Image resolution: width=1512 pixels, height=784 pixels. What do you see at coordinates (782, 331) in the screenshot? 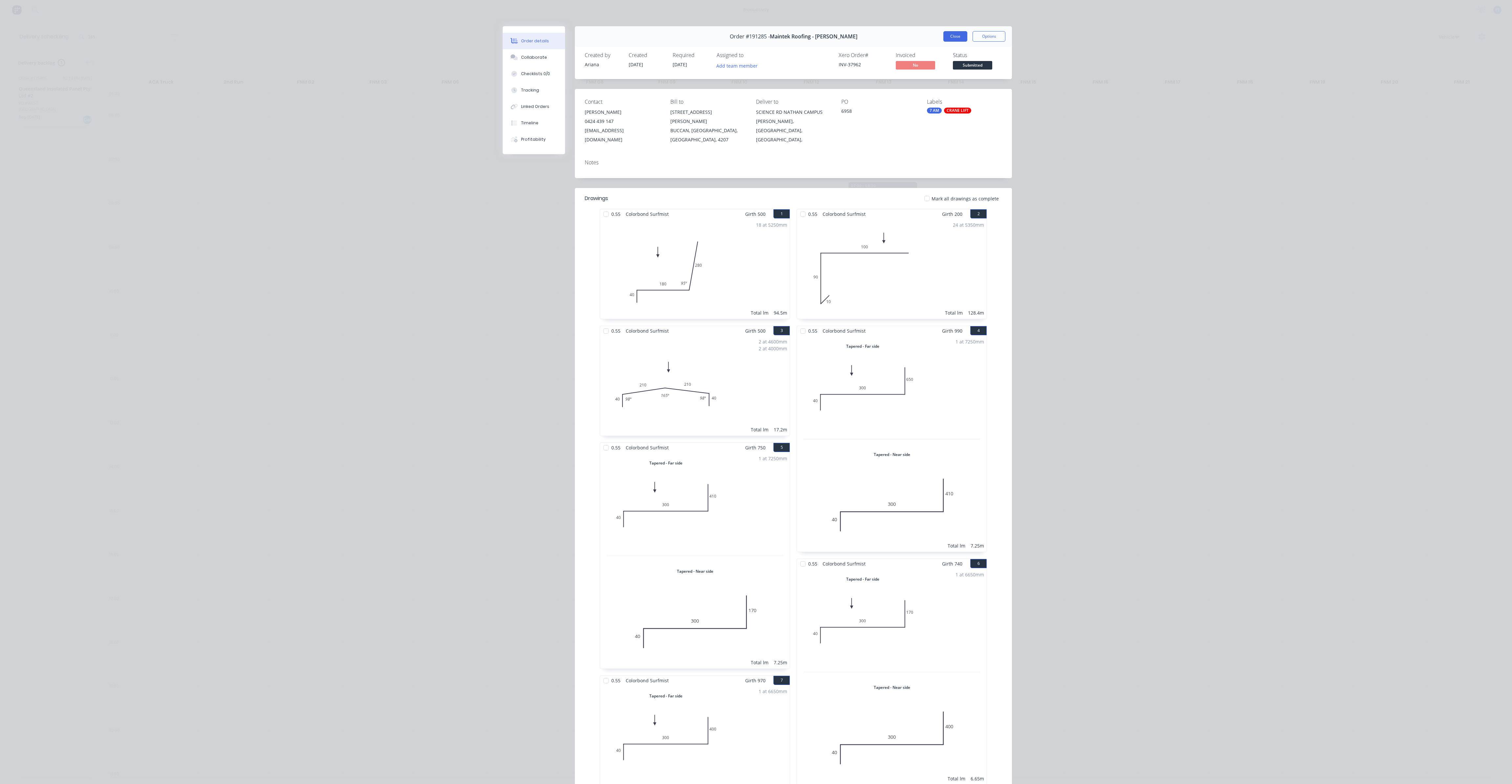
I see `button: 3` at bounding box center [782, 331].